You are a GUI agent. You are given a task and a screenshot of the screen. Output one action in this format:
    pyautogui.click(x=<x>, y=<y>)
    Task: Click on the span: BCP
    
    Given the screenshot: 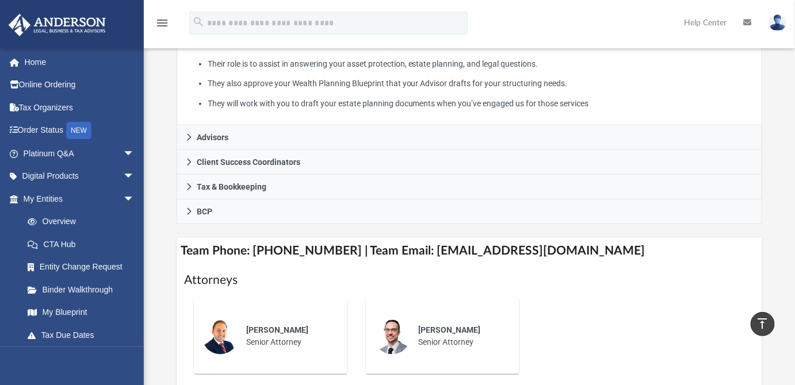 What is the action you would take?
    pyautogui.click(x=205, y=212)
    